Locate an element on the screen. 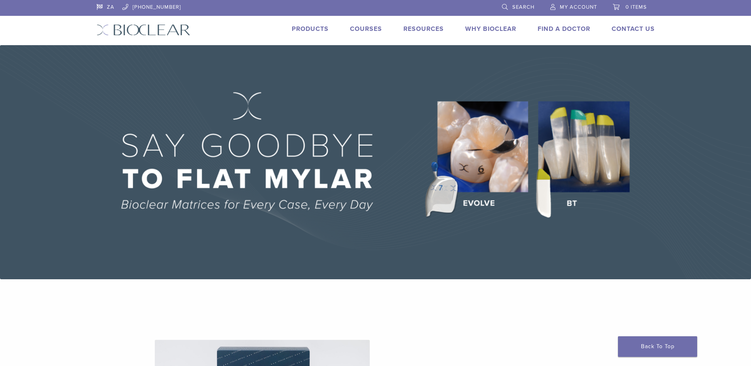  a: Courses is located at coordinates (366, 29).